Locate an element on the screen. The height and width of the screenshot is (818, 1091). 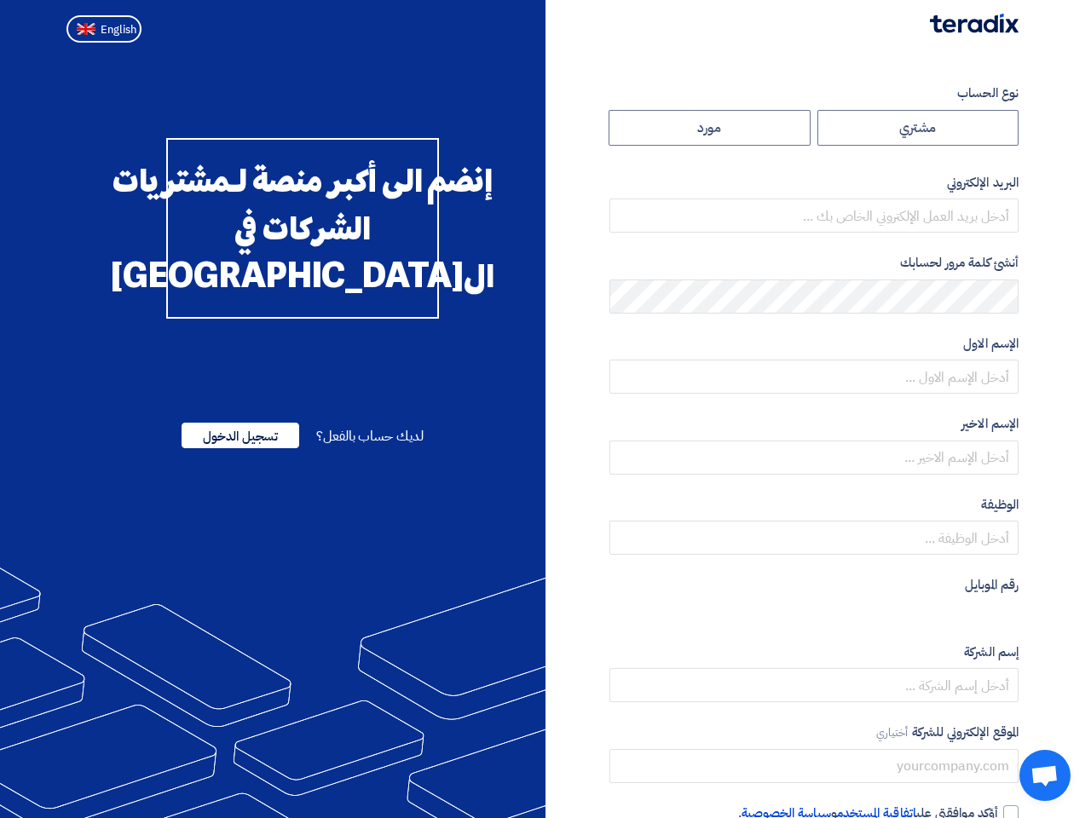
label: الإسم الاخير is located at coordinates (814, 424).